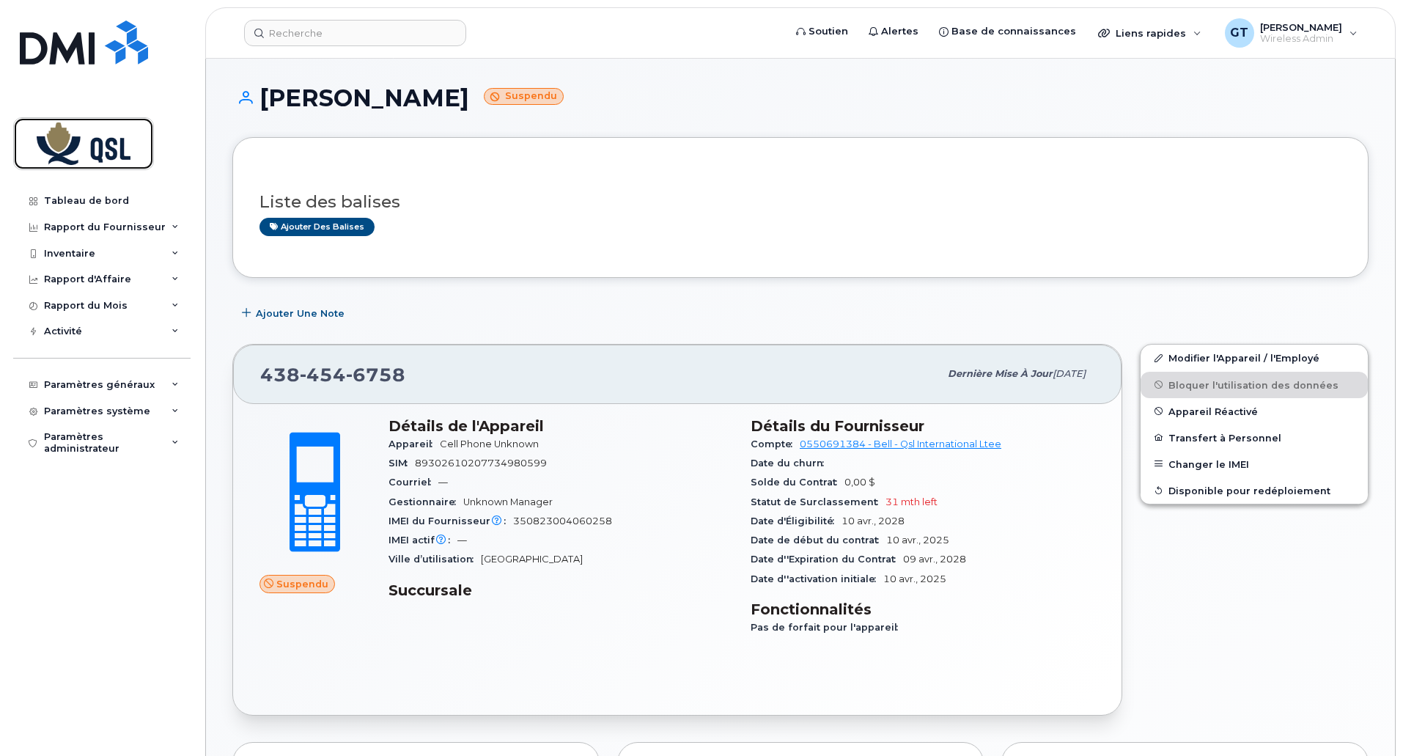 The width and height of the screenshot is (1403, 756). Describe the element at coordinates (333, 375) in the screenshot. I see `span: 438` at that location.